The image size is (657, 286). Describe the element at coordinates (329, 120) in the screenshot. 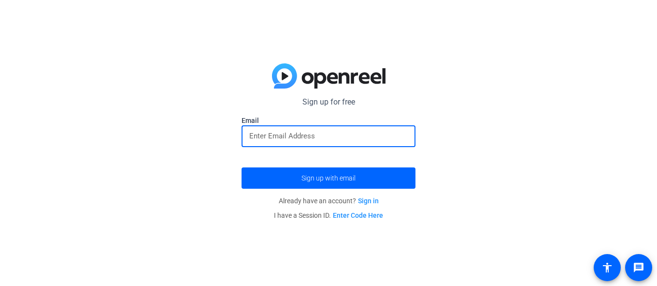

I see `label: Email` at that location.